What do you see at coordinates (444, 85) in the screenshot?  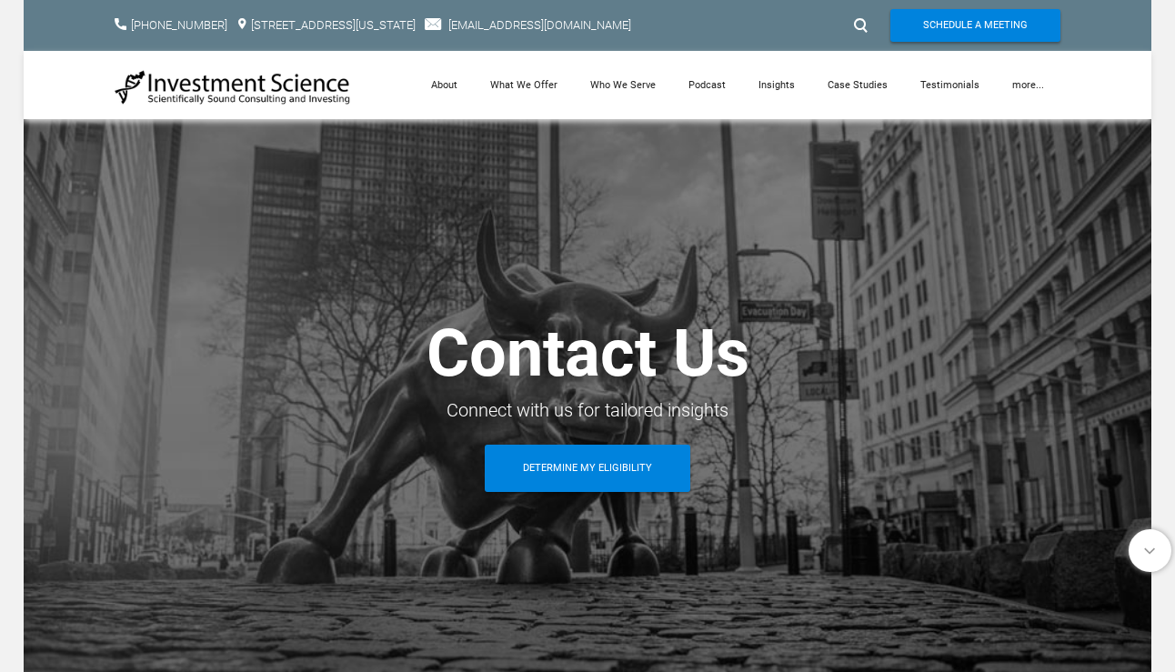 I see `a: About` at bounding box center [444, 85].